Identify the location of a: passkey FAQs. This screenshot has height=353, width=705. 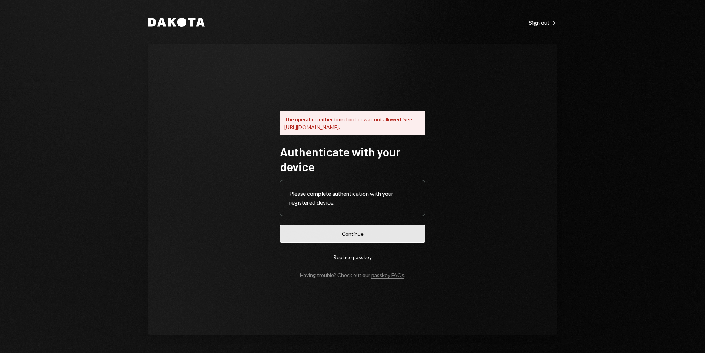
(388, 275).